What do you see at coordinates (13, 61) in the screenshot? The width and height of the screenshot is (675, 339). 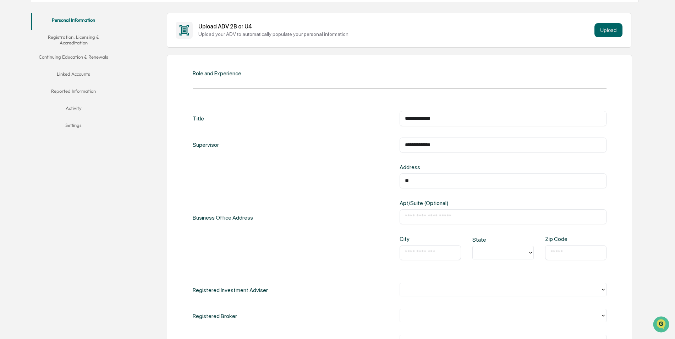 I see `img: 1746055101610-c473b297-6a78-478c-a979-82029cc54cd1` at bounding box center [13, 61].